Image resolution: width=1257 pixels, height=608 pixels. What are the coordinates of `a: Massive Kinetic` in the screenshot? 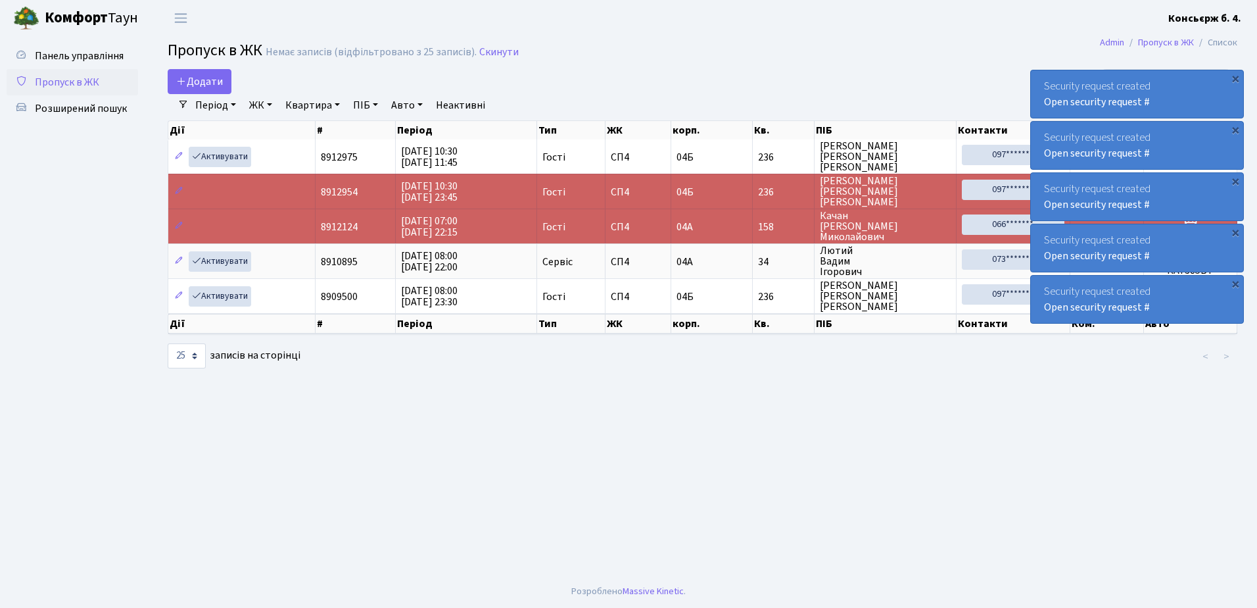 It's located at (653, 591).